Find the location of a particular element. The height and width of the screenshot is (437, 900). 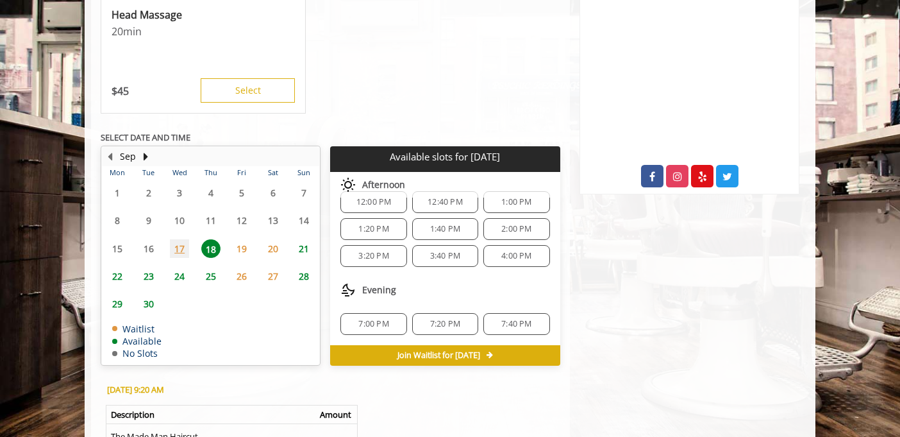

span: 20 is located at coordinates (273, 248).